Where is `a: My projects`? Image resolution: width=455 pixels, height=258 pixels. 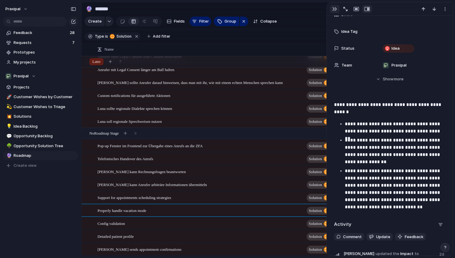 a: My projects is located at coordinates (41, 62).